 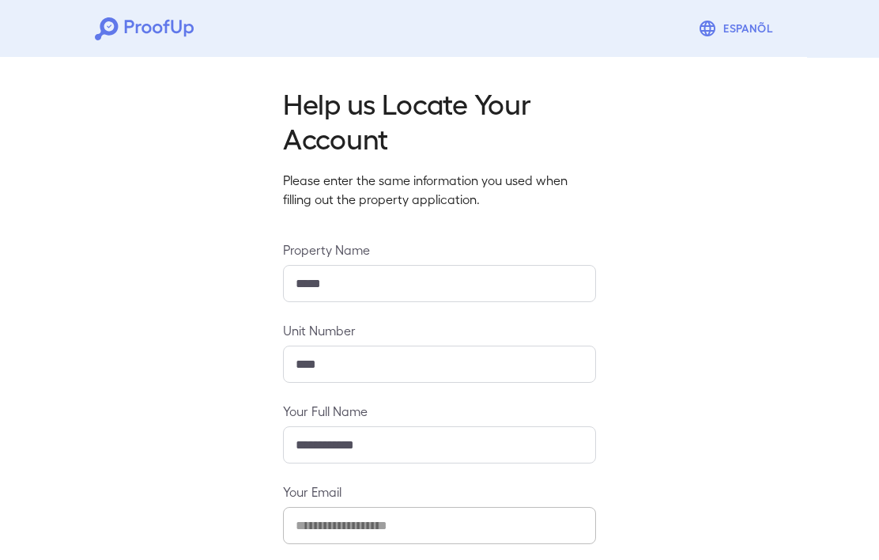 I want to click on p: Please enter the same information you used when filling out the property application., so click(x=439, y=190).